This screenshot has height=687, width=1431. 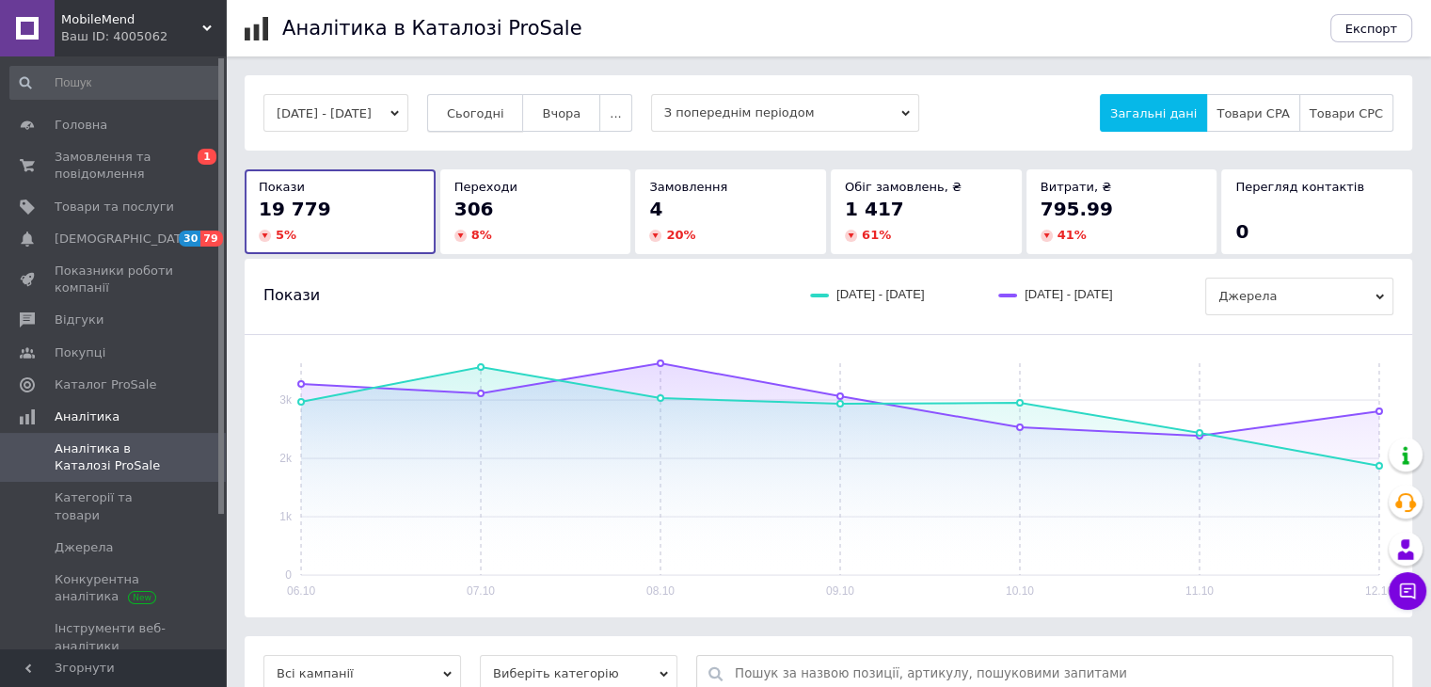 What do you see at coordinates (105, 385) in the screenshot?
I see `span: Каталог ProSale` at bounding box center [105, 385].